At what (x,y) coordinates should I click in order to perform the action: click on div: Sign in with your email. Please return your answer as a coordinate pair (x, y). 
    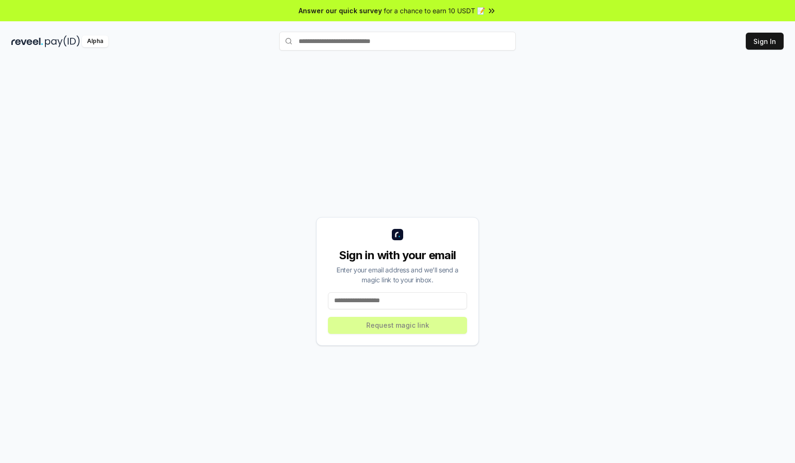
    Looking at the image, I should click on (397, 256).